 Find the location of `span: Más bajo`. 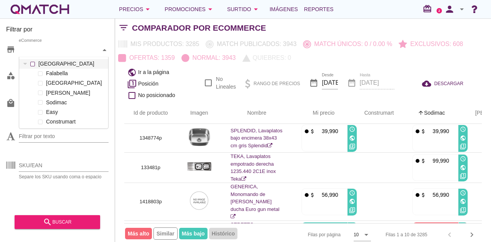

span: Más bajo is located at coordinates (193, 234).